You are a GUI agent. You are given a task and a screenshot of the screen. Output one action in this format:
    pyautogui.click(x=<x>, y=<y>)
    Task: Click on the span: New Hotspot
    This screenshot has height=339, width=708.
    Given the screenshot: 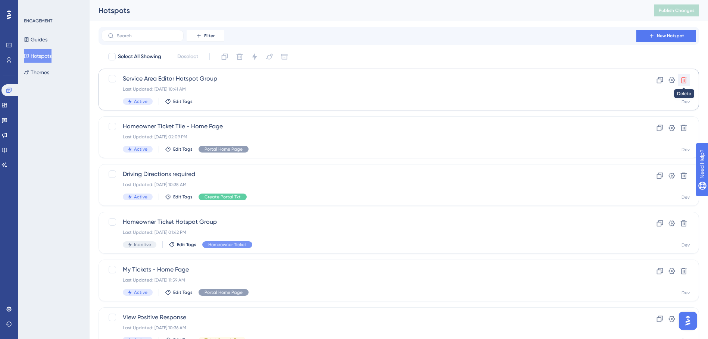 What is the action you would take?
    pyautogui.click(x=670, y=36)
    